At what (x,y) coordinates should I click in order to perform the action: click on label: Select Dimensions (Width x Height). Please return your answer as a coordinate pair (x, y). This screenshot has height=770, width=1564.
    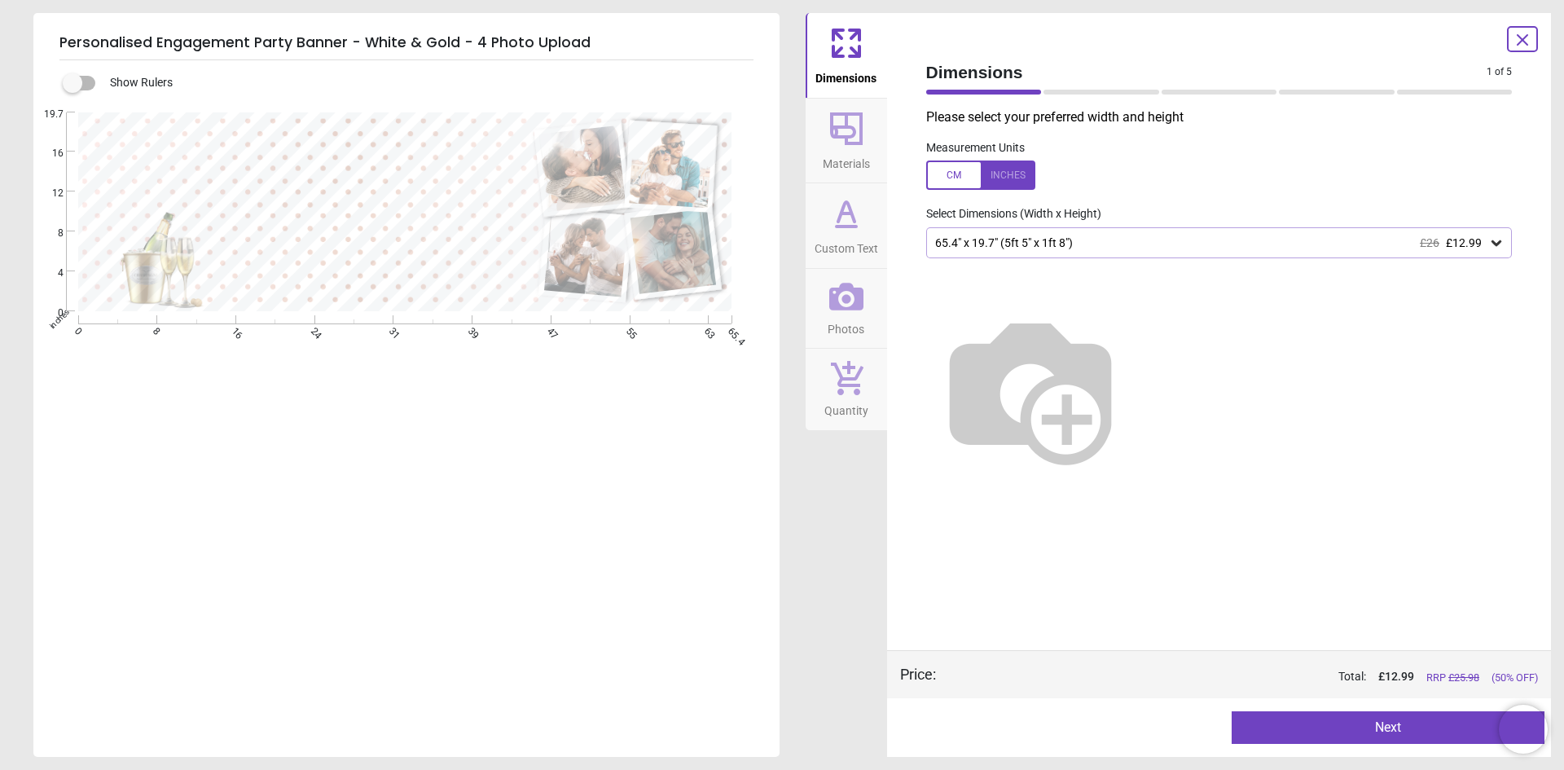
    Looking at the image, I should click on (1007, 214).